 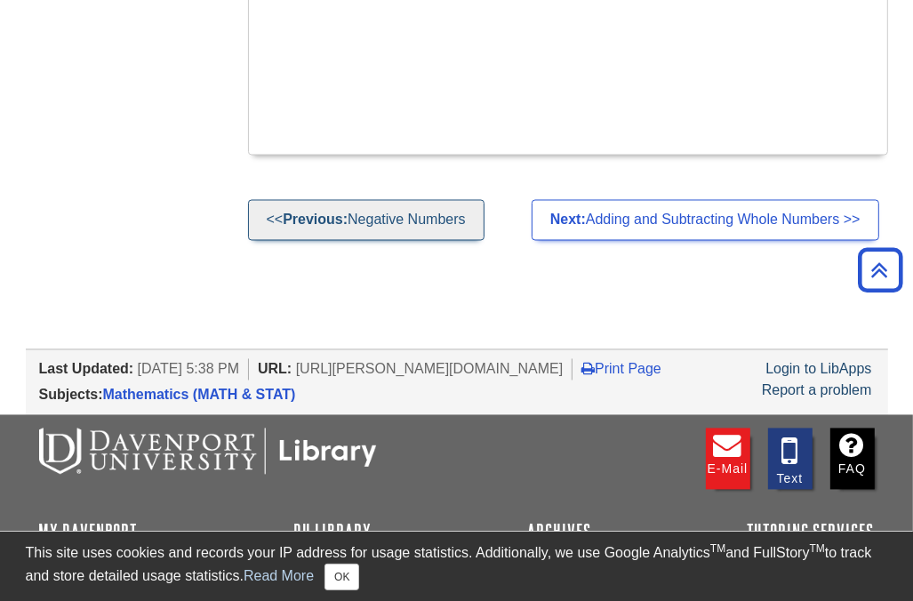 What do you see at coordinates (332, 532) in the screenshot?
I see `a: DU Library` at bounding box center [332, 532].